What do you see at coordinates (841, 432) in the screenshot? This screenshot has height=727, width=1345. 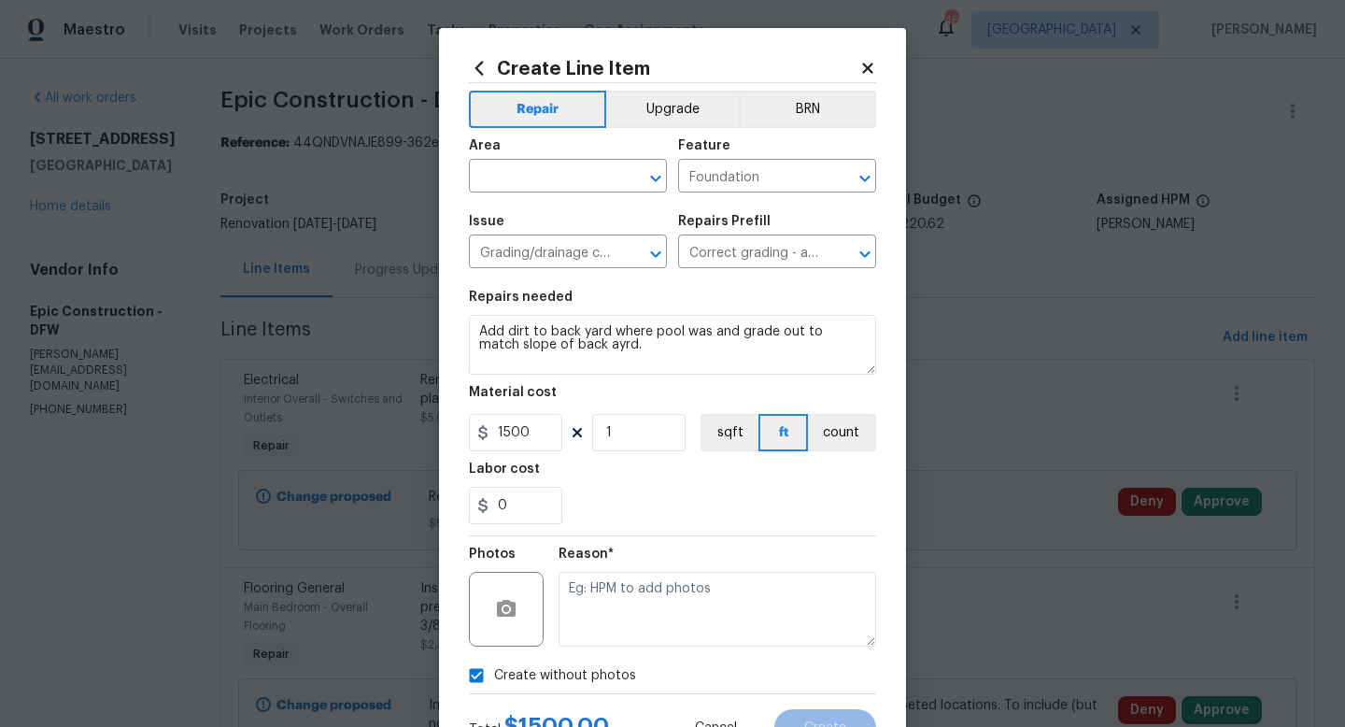 I see `button: count` at bounding box center [841, 432].